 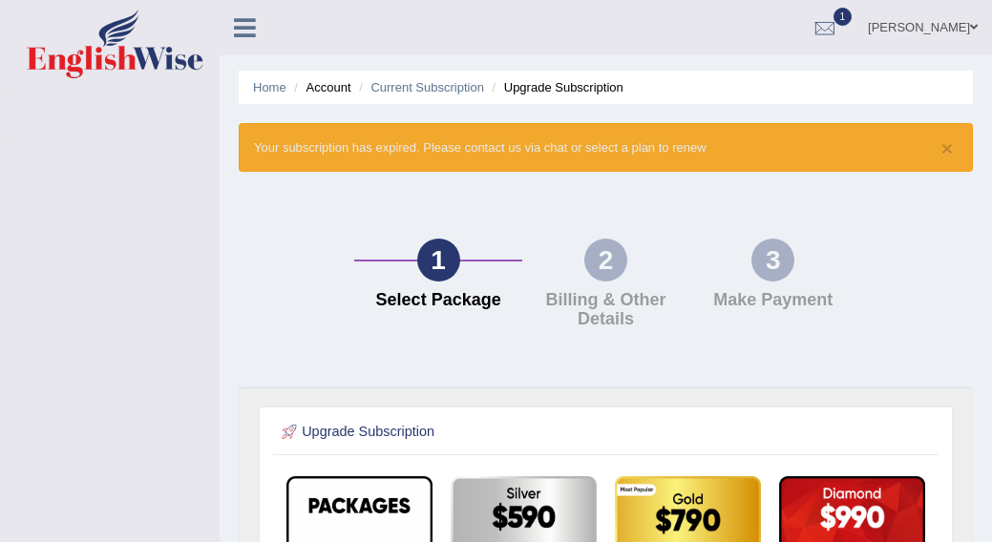 What do you see at coordinates (320, 87) in the screenshot?
I see `li: Account` at bounding box center [320, 87].